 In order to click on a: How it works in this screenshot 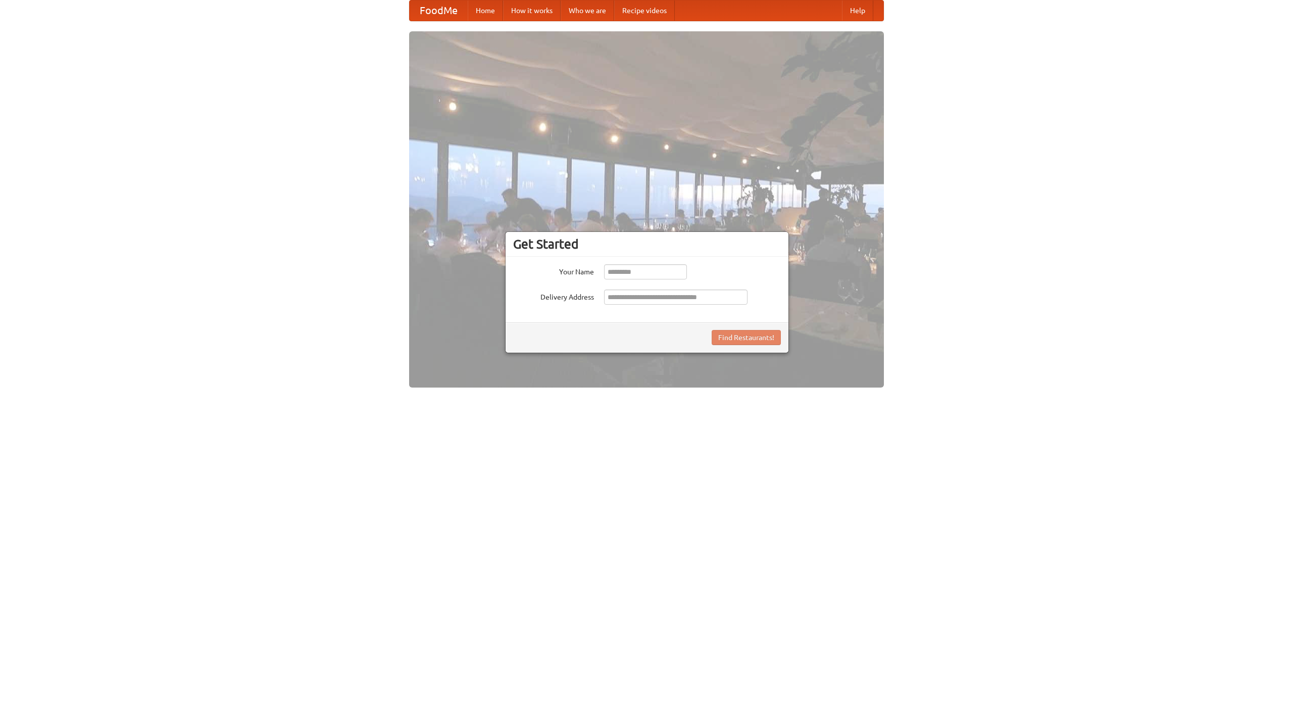, I will do `click(532, 11)`.